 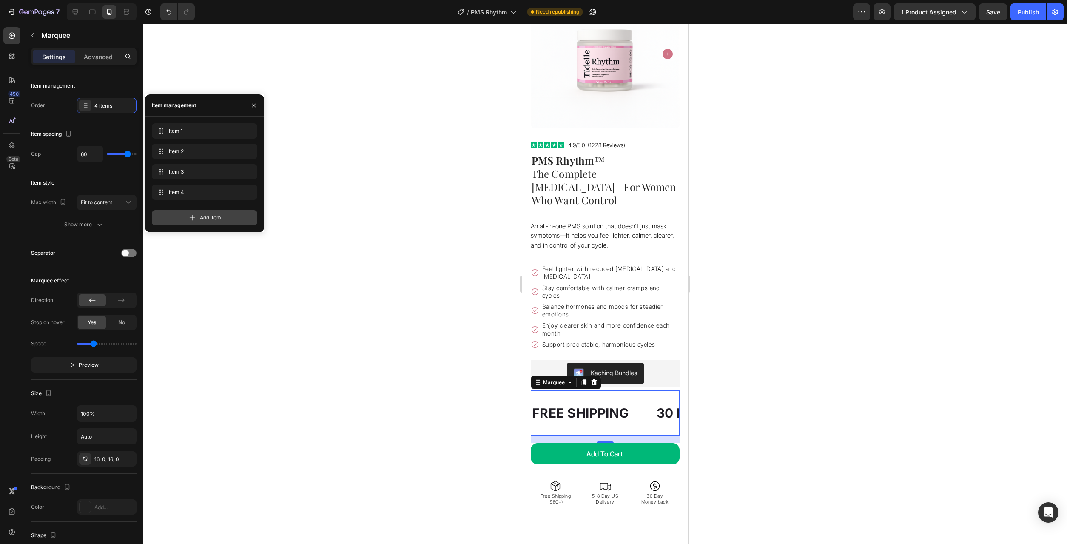 I want to click on div: Add to cart, so click(x=82, y=430).